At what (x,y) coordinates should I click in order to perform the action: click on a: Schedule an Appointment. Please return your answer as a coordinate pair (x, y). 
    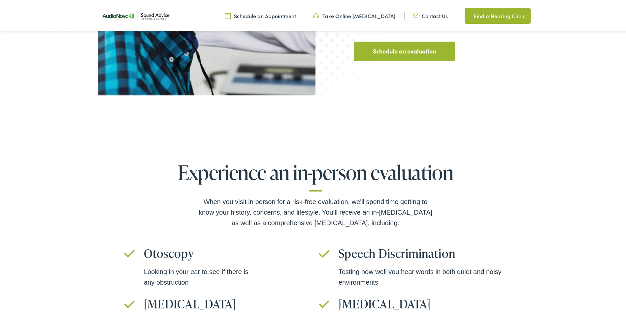
    Looking at the image, I should click on (260, 15).